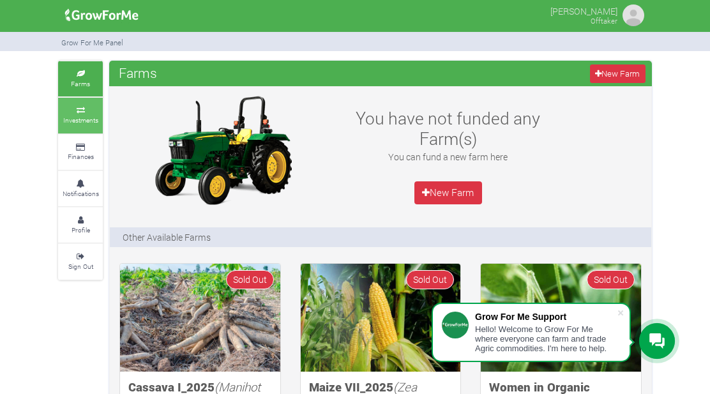  Describe the element at coordinates (80, 79) in the screenshot. I see `a: Farms` at that location.